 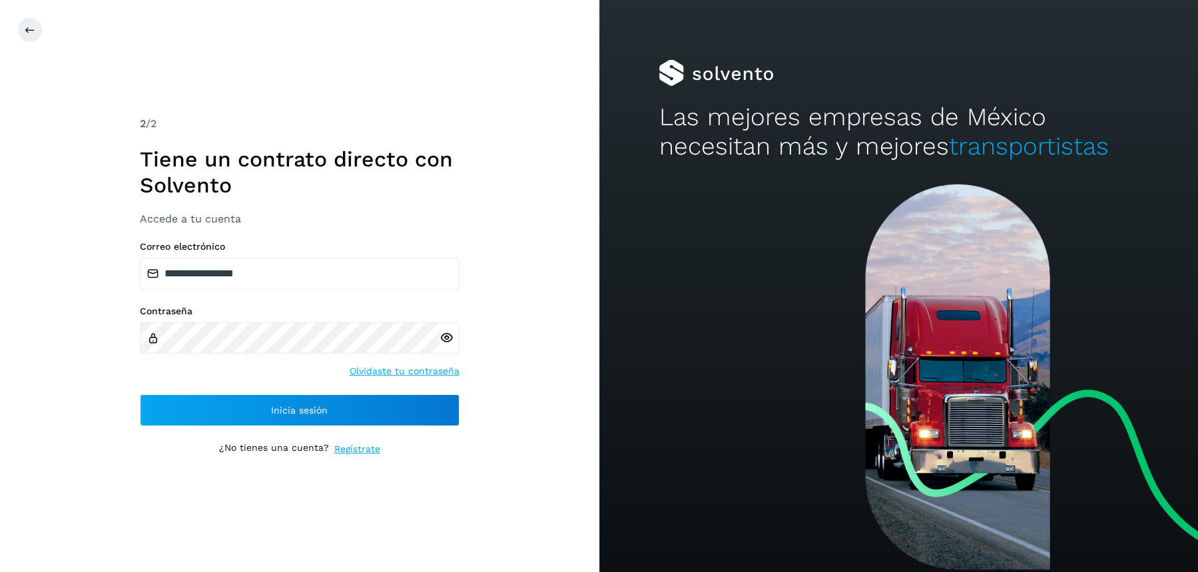 What do you see at coordinates (300, 218) in the screenshot?
I see `h3: Accede a tu cuenta` at bounding box center [300, 218].